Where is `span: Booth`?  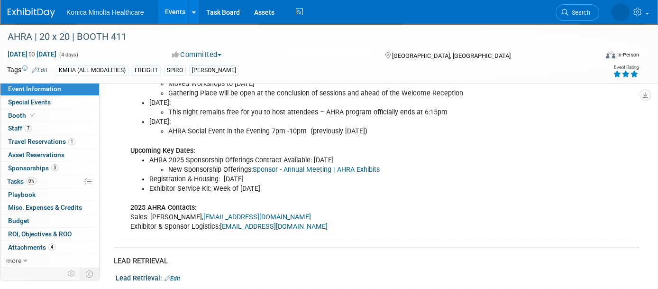
span: Booth is located at coordinates (22, 115).